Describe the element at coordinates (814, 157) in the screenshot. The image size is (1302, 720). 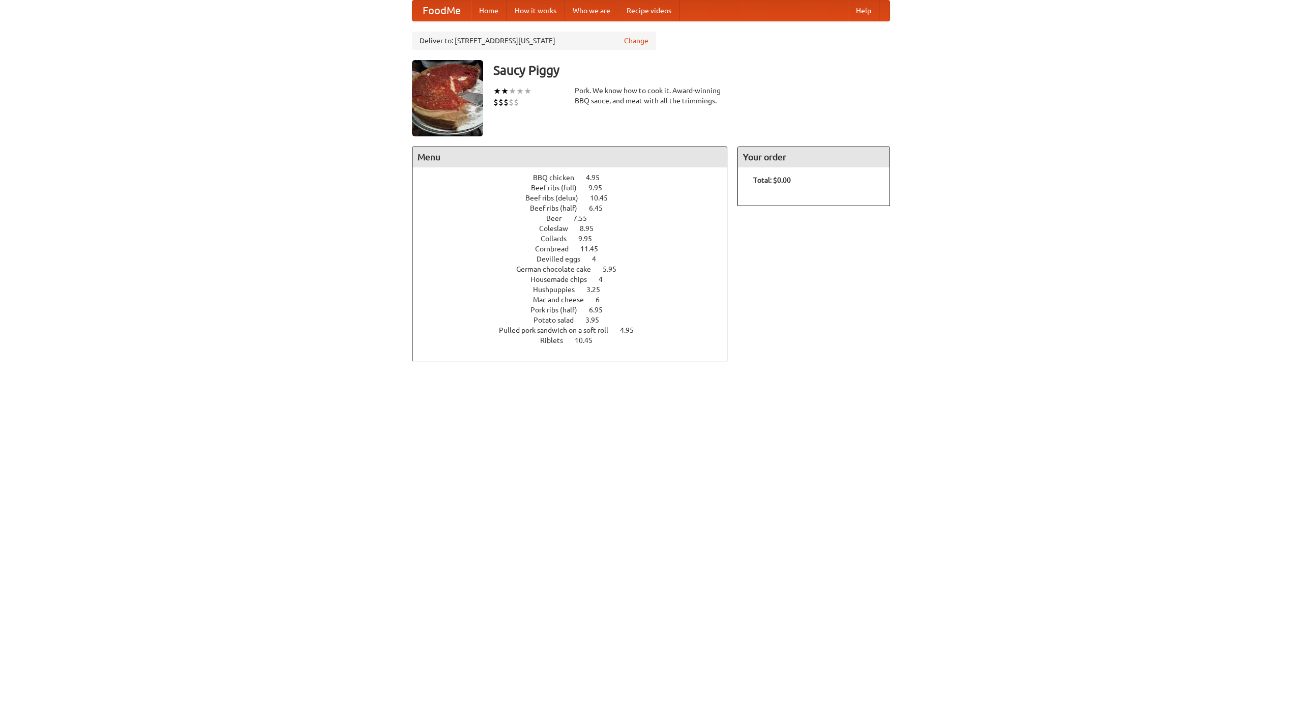
I see `h4: Your order` at that location.